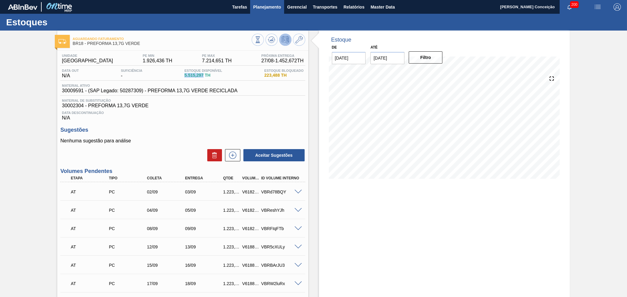 The width and height of the screenshot is (627, 297). I want to click on span: PE MIN, so click(157, 56).